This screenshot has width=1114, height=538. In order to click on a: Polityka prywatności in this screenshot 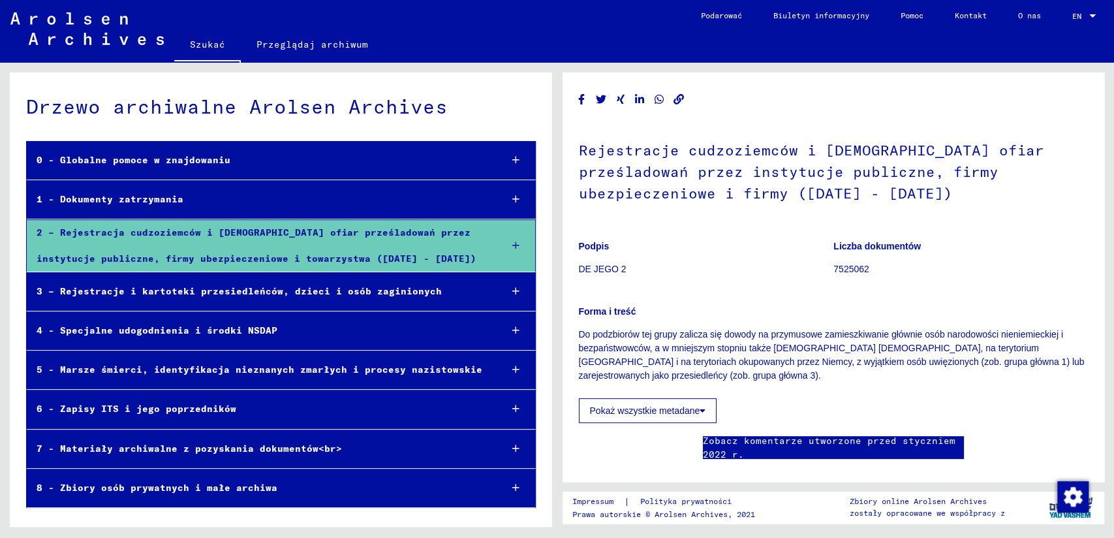, I will do `click(688, 501)`.